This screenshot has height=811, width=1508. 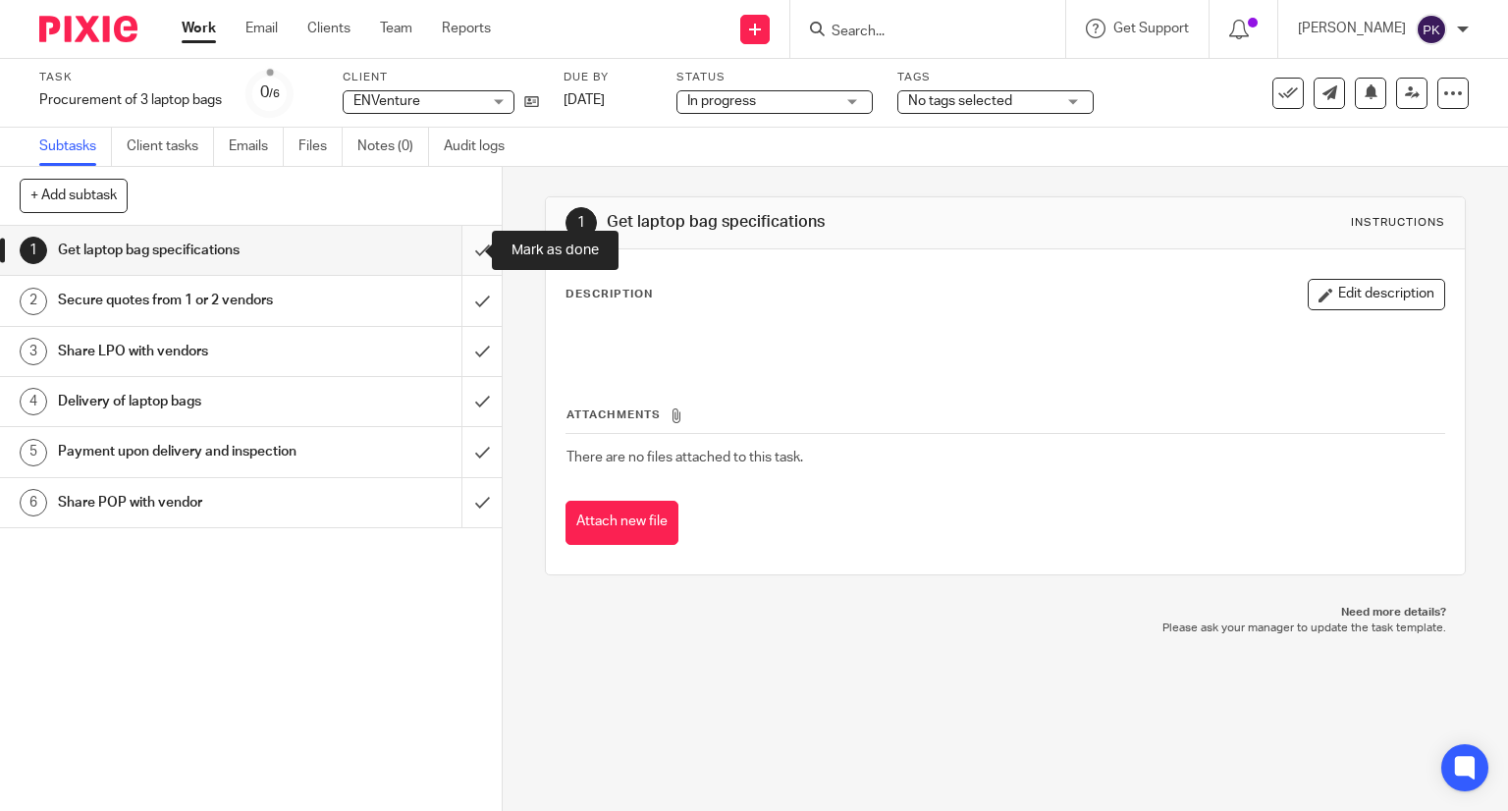 What do you see at coordinates (261, 28) in the screenshot?
I see `a: Email` at bounding box center [261, 28].